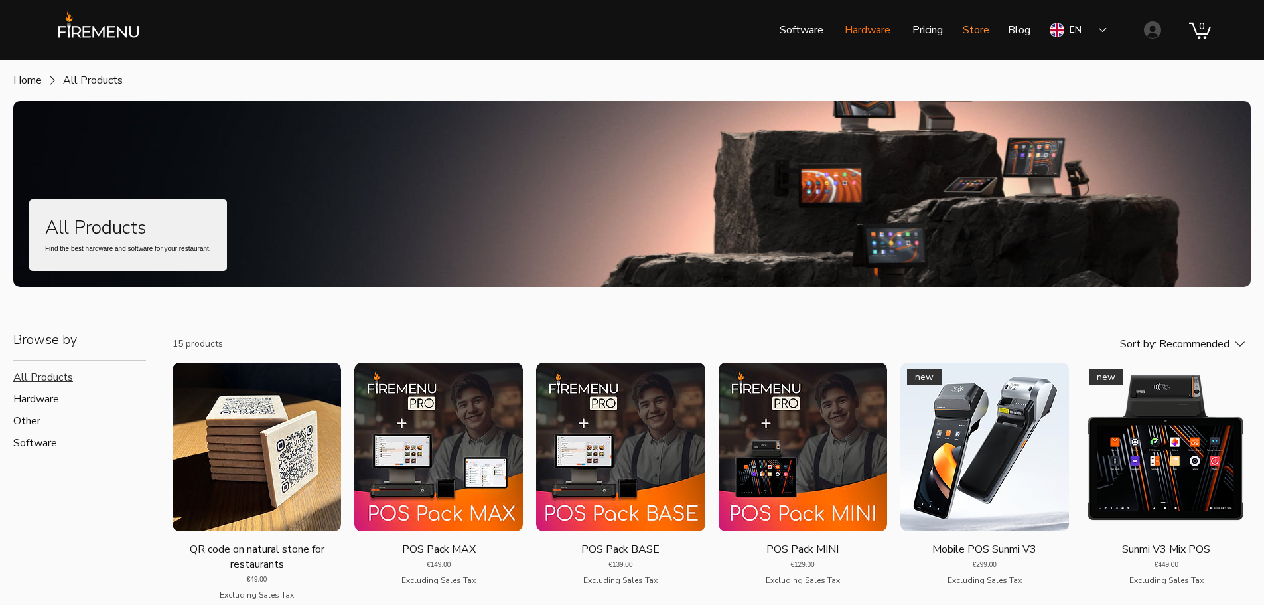 This screenshot has width=1264, height=605. What do you see at coordinates (1202, 25) in the screenshot?
I see `text: 0` at bounding box center [1202, 25].